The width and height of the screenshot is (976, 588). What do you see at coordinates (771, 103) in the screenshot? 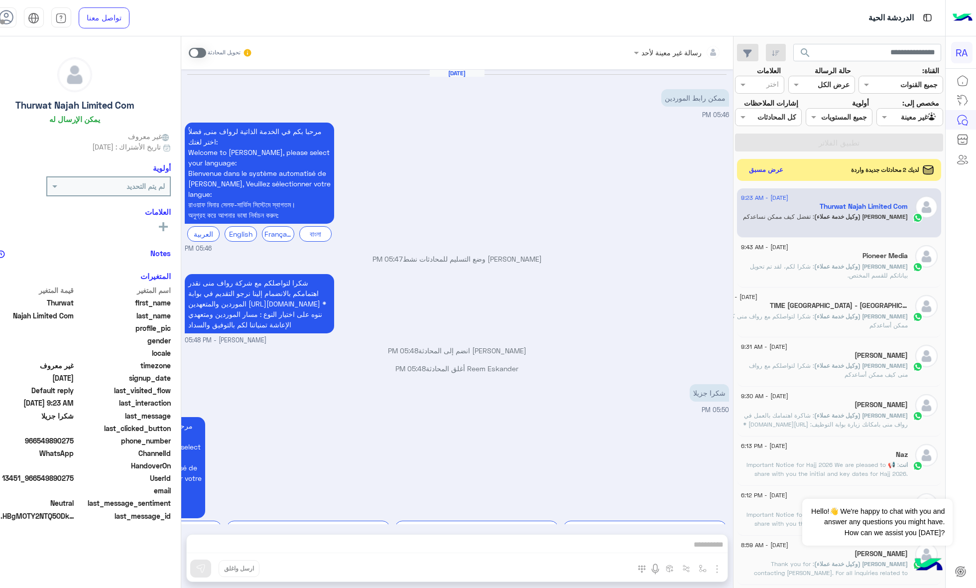
I see `label: إشارات الملاحظات` at bounding box center [771, 103].